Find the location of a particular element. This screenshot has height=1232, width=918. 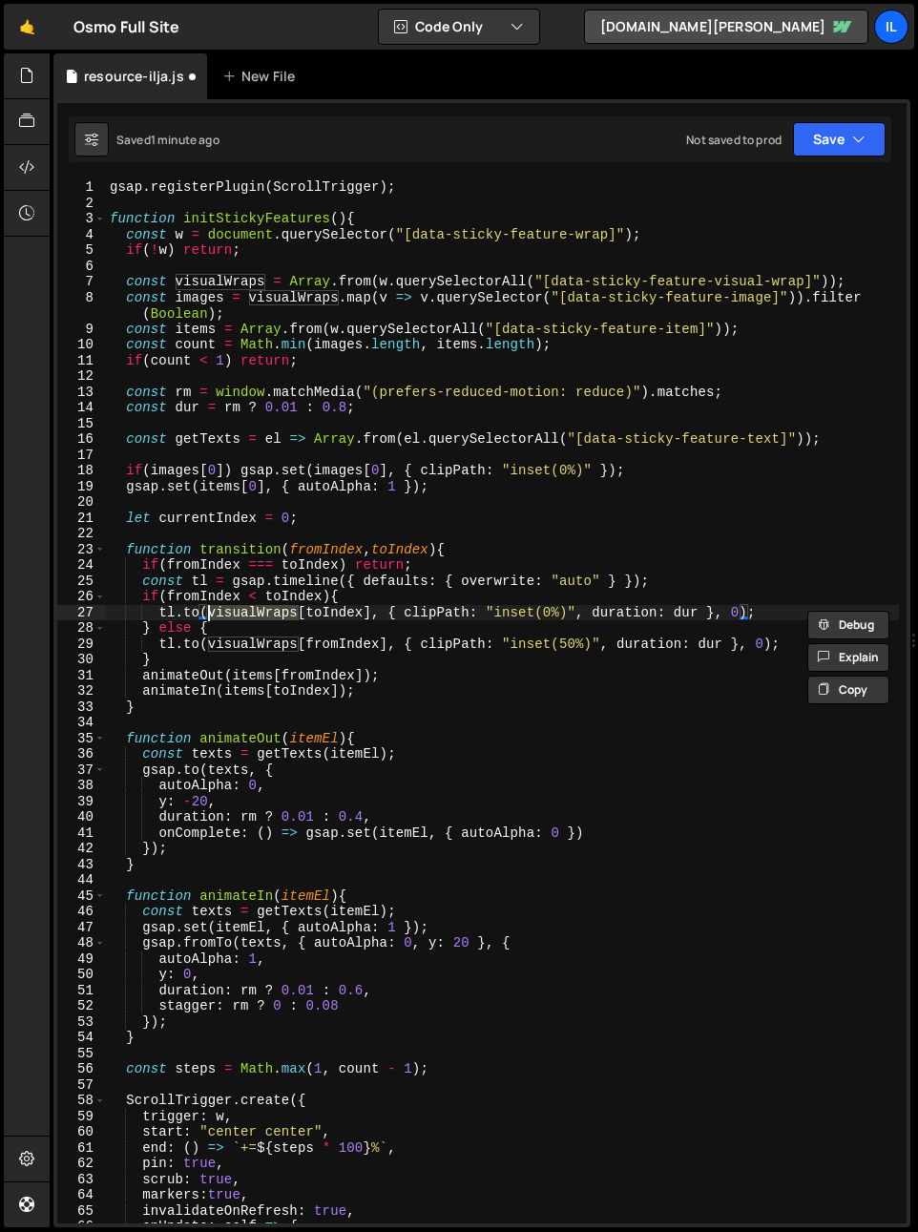

button: Explain is located at coordinates (848, 657).